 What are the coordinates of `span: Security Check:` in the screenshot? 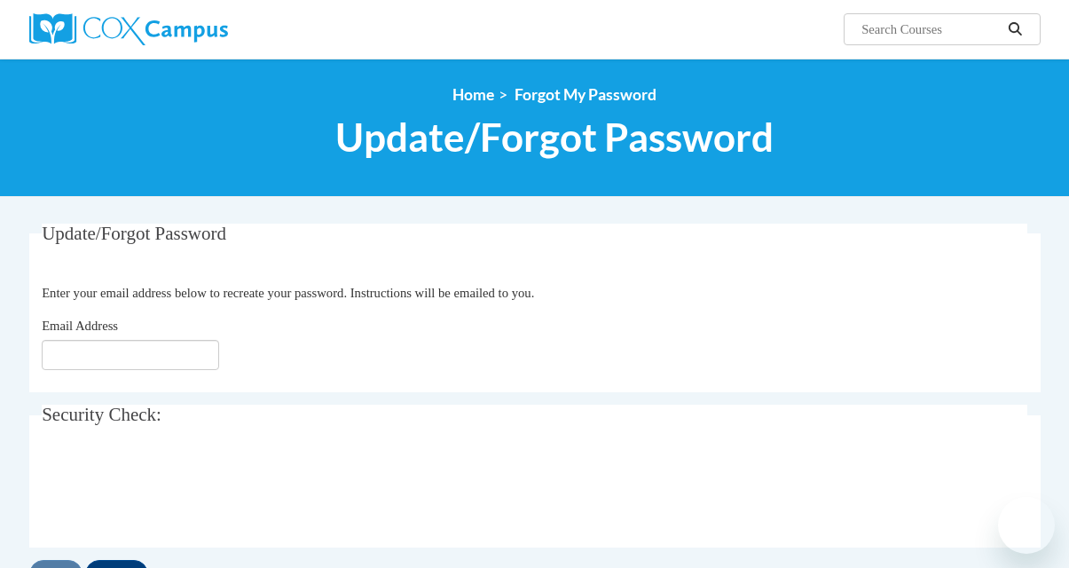 It's located at (101, 414).